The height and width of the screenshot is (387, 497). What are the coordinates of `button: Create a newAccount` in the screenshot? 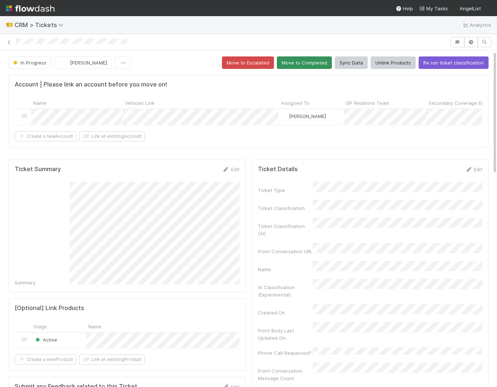 It's located at (45, 136).